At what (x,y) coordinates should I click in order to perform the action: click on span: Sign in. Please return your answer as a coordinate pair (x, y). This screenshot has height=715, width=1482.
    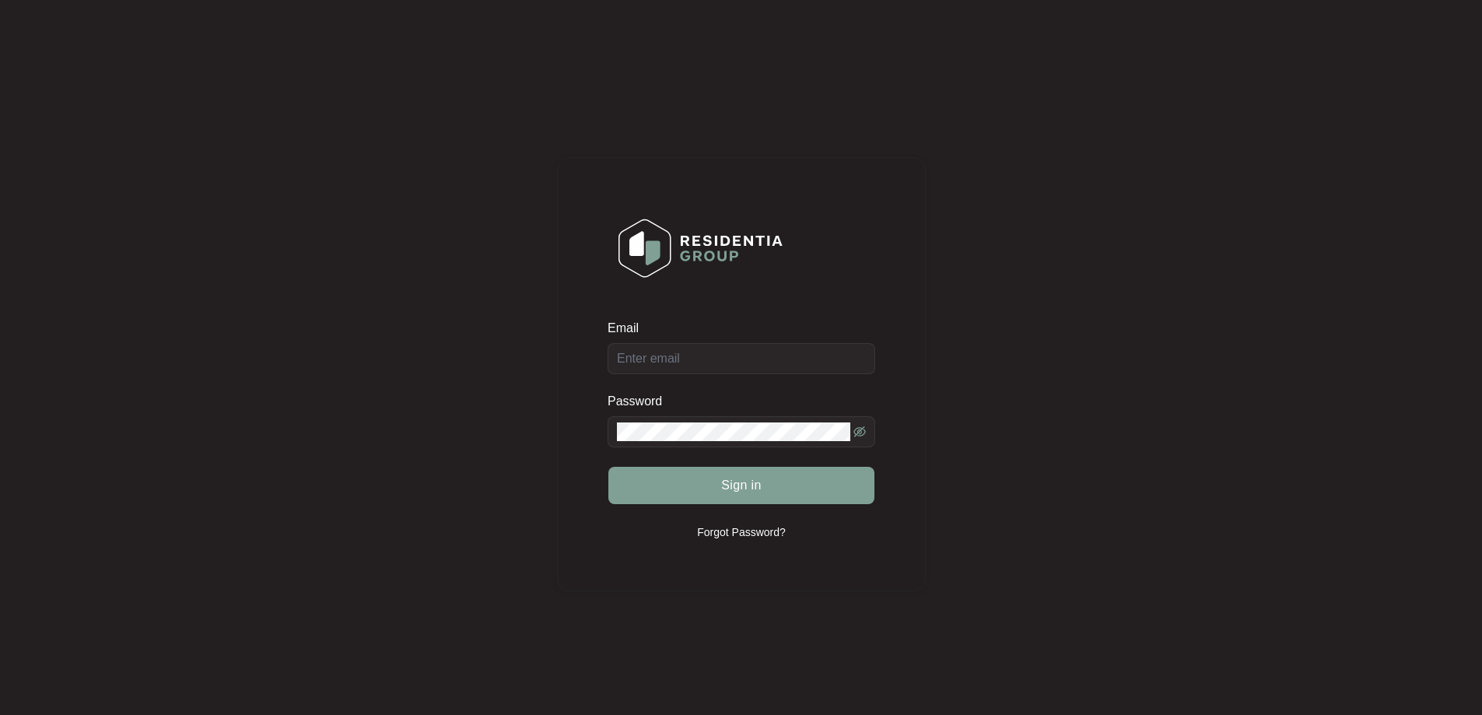
    Looking at the image, I should click on (742, 486).